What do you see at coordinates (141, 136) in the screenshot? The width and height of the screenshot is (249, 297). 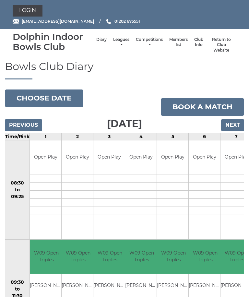 I see `td: 4` at bounding box center [141, 136].